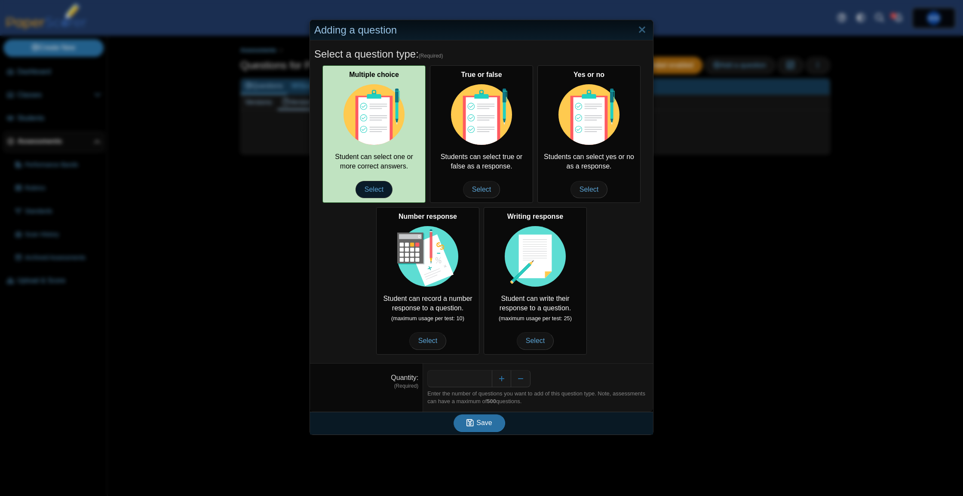 This screenshot has height=496, width=963. I want to click on div: Enter the number of questions you want to add of this question type. Note, assessments can have a..., so click(538, 398).